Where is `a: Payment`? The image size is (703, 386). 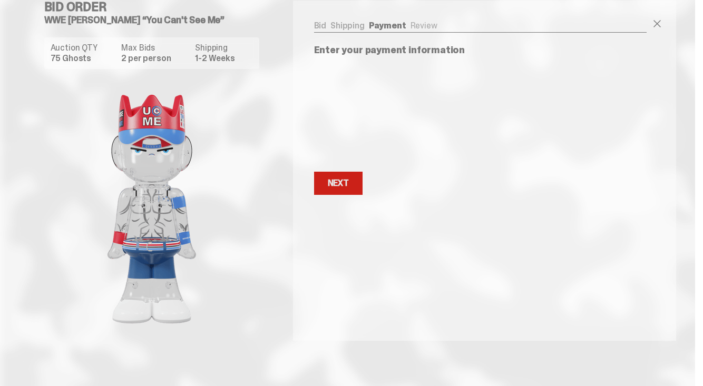
a: Payment is located at coordinates (387, 25).